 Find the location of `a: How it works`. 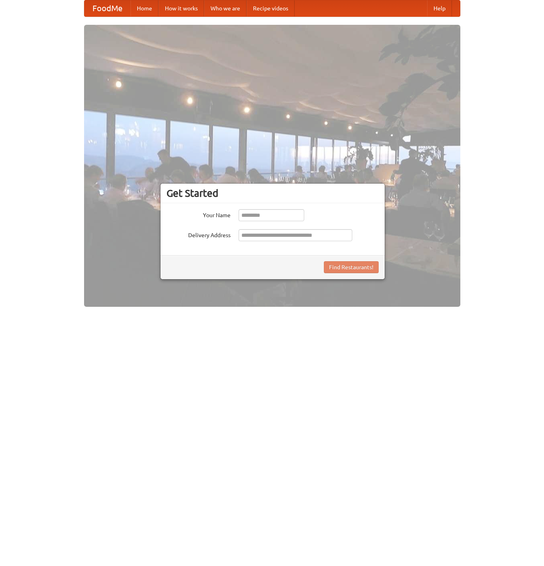

a: How it works is located at coordinates (181, 8).